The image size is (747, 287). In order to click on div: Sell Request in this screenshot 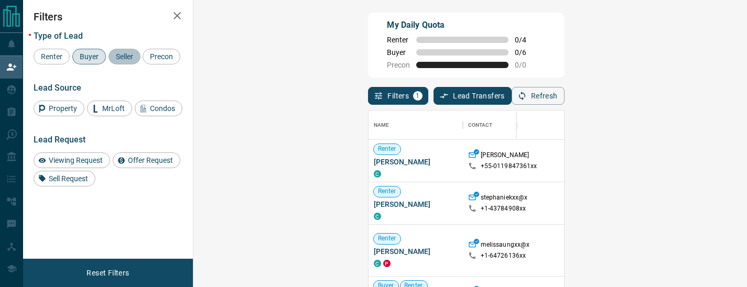, I will do `click(64, 179)`.